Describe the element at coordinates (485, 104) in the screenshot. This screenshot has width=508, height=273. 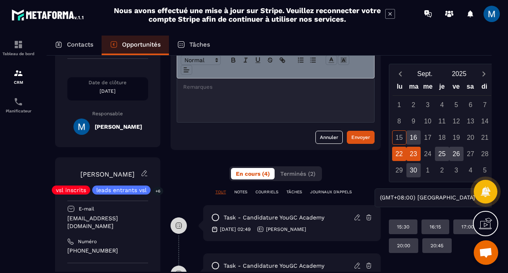
I see `div: 7` at that location.